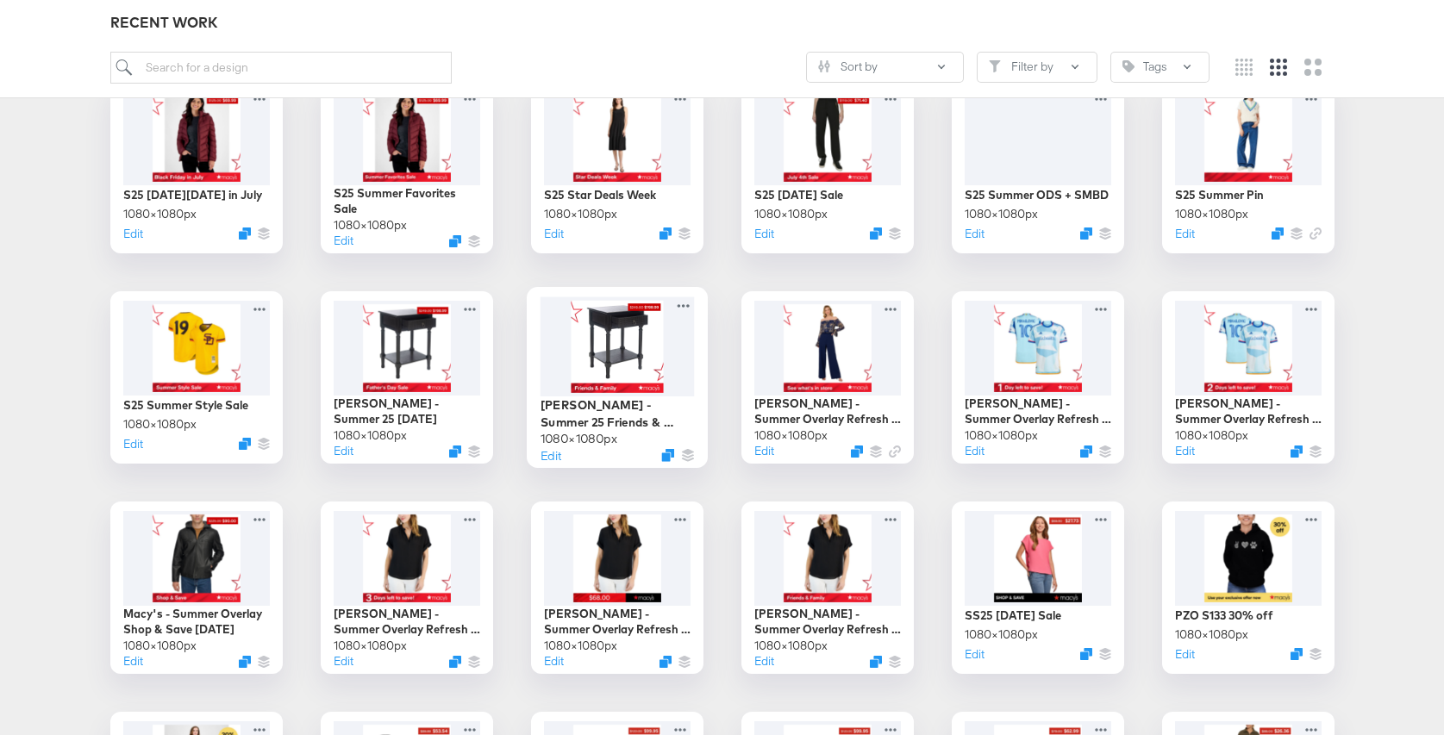 Image resolution: width=1444 pixels, height=735 pixels. I want to click on div: S25 Summer Favorites Sale, so click(407, 201).